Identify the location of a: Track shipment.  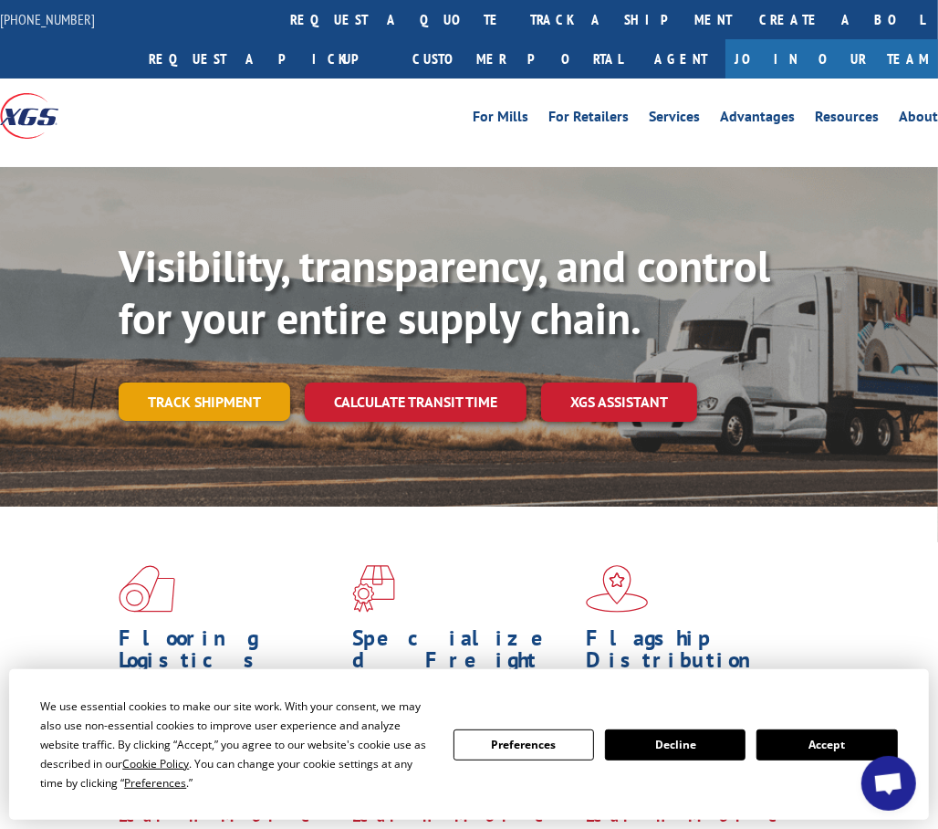
(204, 402).